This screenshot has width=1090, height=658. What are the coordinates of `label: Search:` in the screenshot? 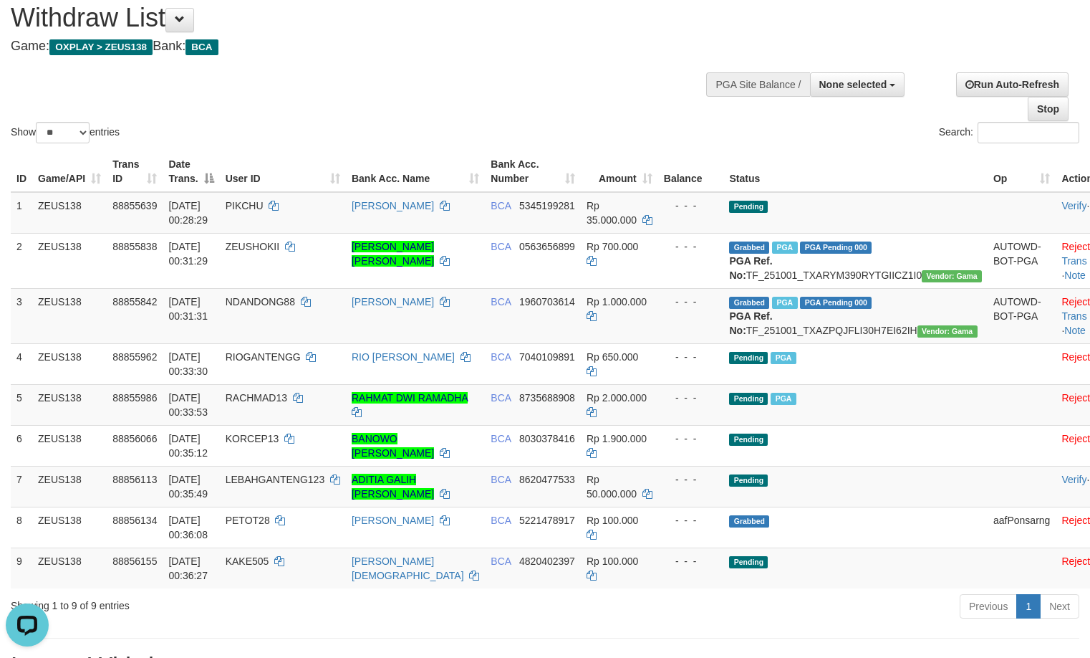 It's located at (1009, 133).